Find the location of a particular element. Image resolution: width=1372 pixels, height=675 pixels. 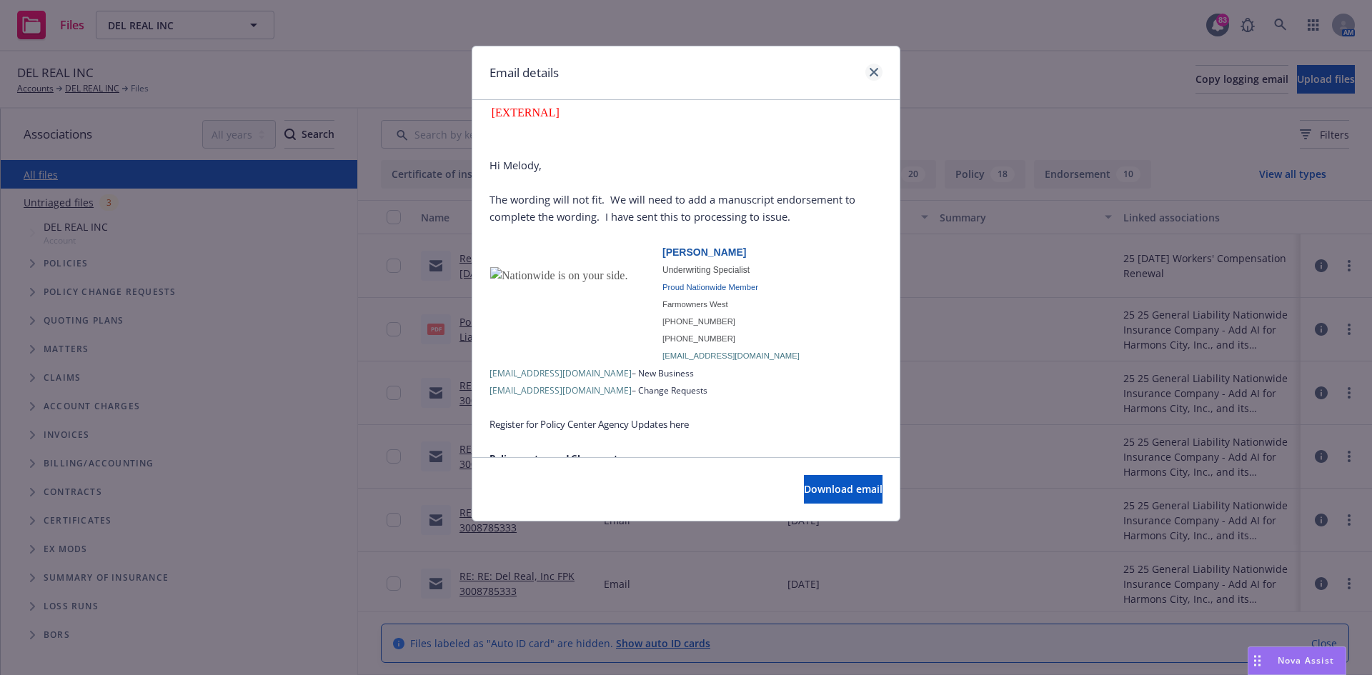

a: close is located at coordinates (874, 72).